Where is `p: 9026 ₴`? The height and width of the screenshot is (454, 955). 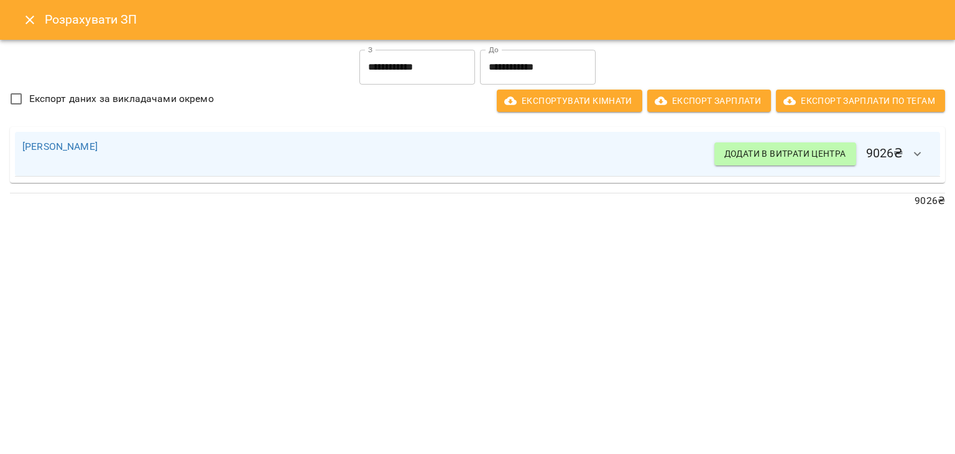
p: 9026 ₴ is located at coordinates (478, 201).